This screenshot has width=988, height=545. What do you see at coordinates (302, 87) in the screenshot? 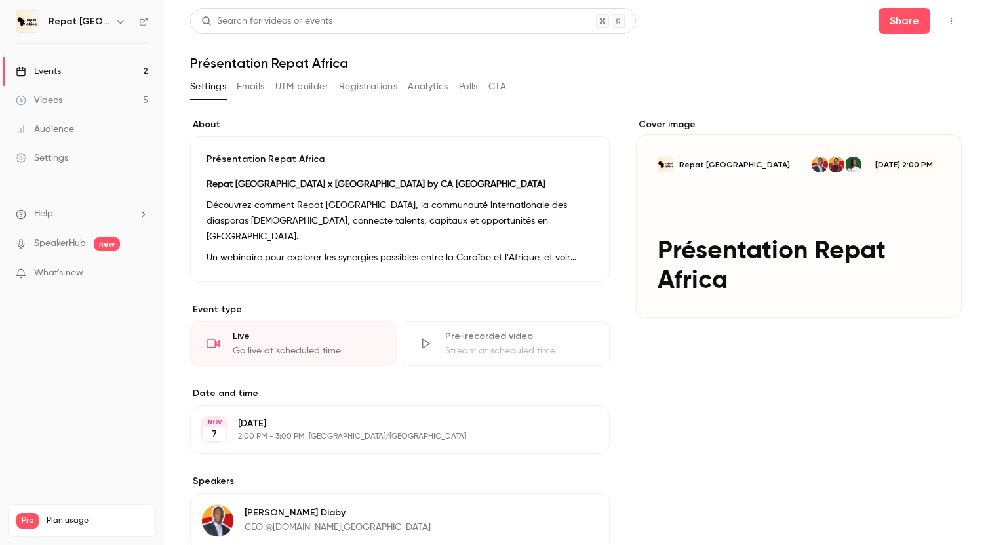
I see `button: UTM builder` at bounding box center [302, 87].